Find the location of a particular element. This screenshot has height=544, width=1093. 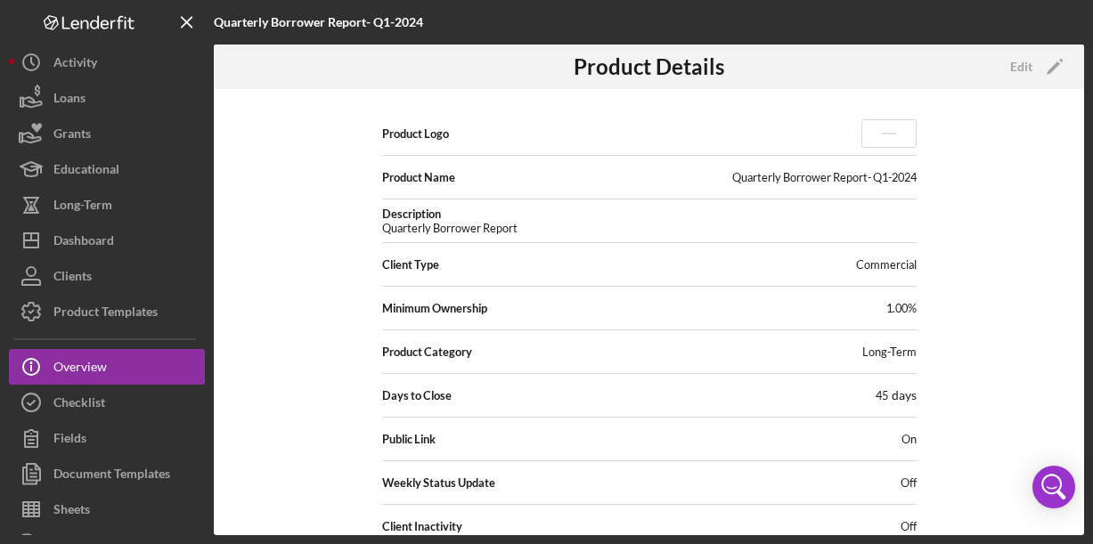

div: Activity is located at coordinates (75, 64).